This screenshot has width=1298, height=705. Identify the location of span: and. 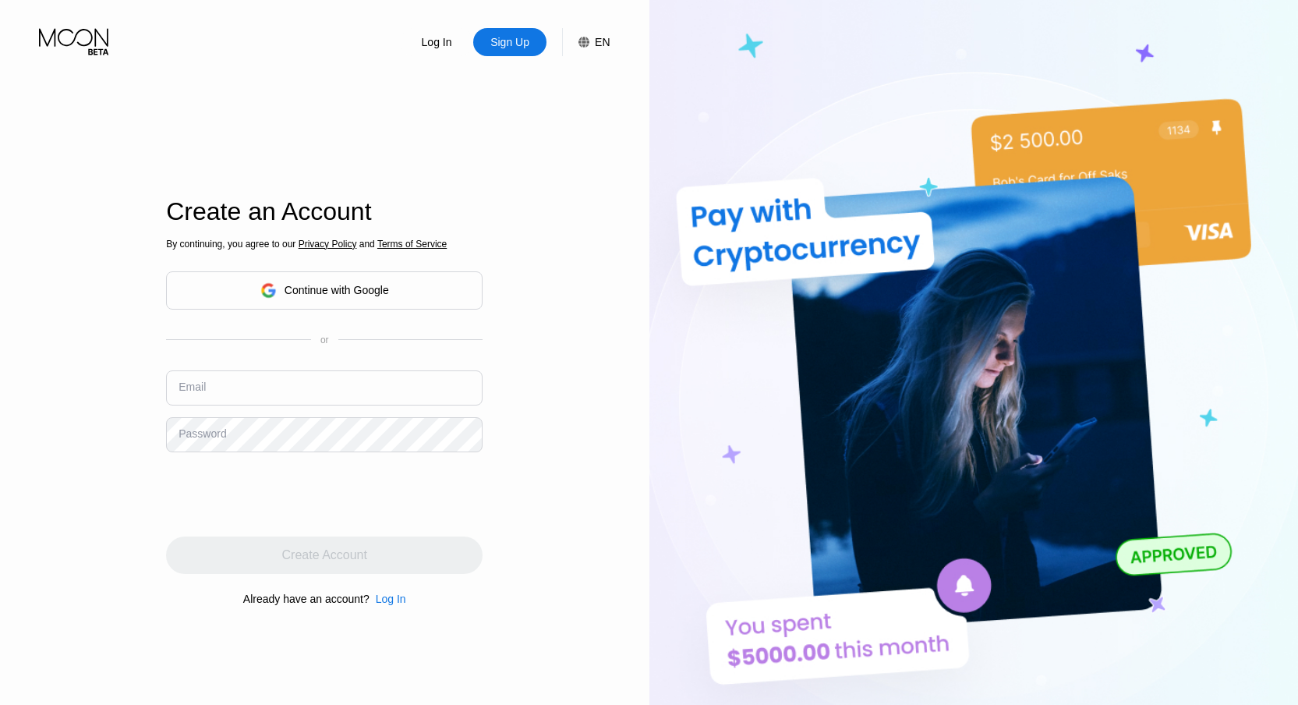
(366, 244).